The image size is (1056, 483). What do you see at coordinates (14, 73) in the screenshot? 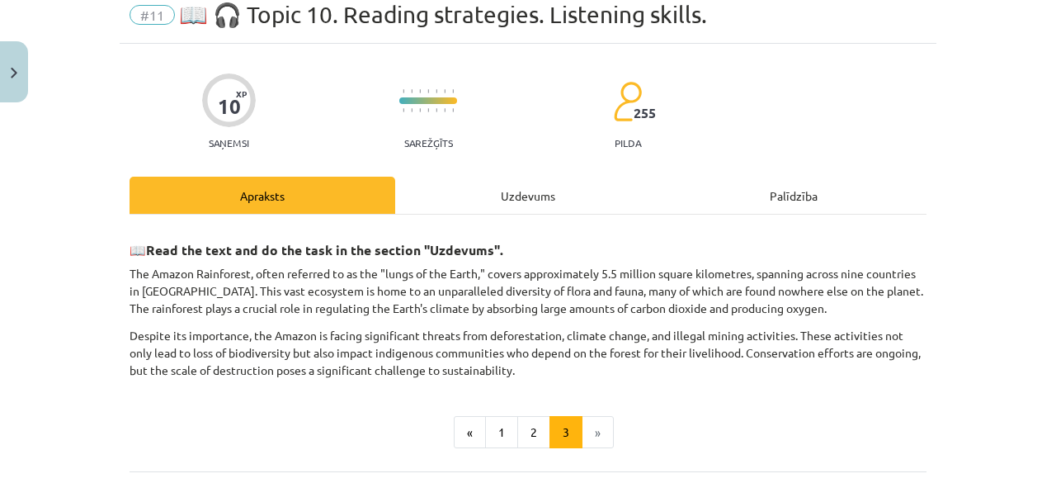
I see `img: icon-close-lesson-0947bae3869378f0d4975bcd49f059093ad1ed9edebbc8119c70593378902aed.svg` at bounding box center [14, 73].